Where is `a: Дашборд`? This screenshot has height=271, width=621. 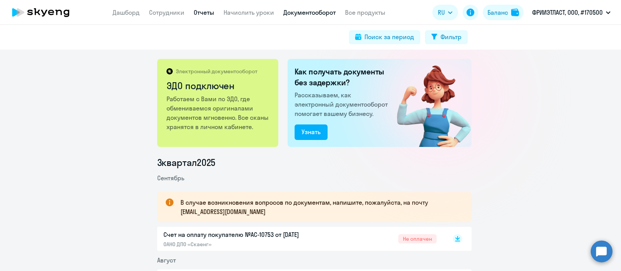
a: Дашборд is located at coordinates (126, 12).